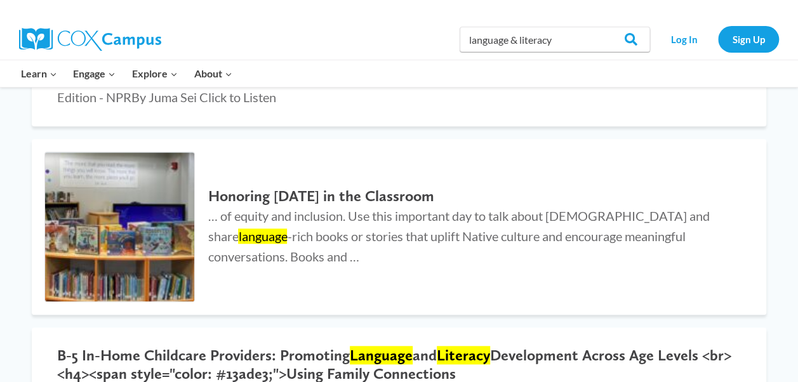  Describe the element at coordinates (90, 39) in the screenshot. I see `img: Cox Campus` at that location.